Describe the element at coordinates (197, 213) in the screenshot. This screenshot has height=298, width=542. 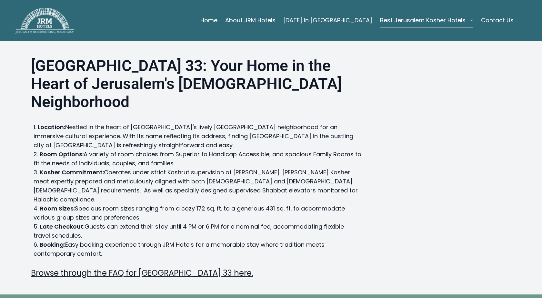
I see `li: Specious room sizes ranging from a cozy 172 sq. ft. to a generous 431 sq. ft. to accommodate vari...` at that location.